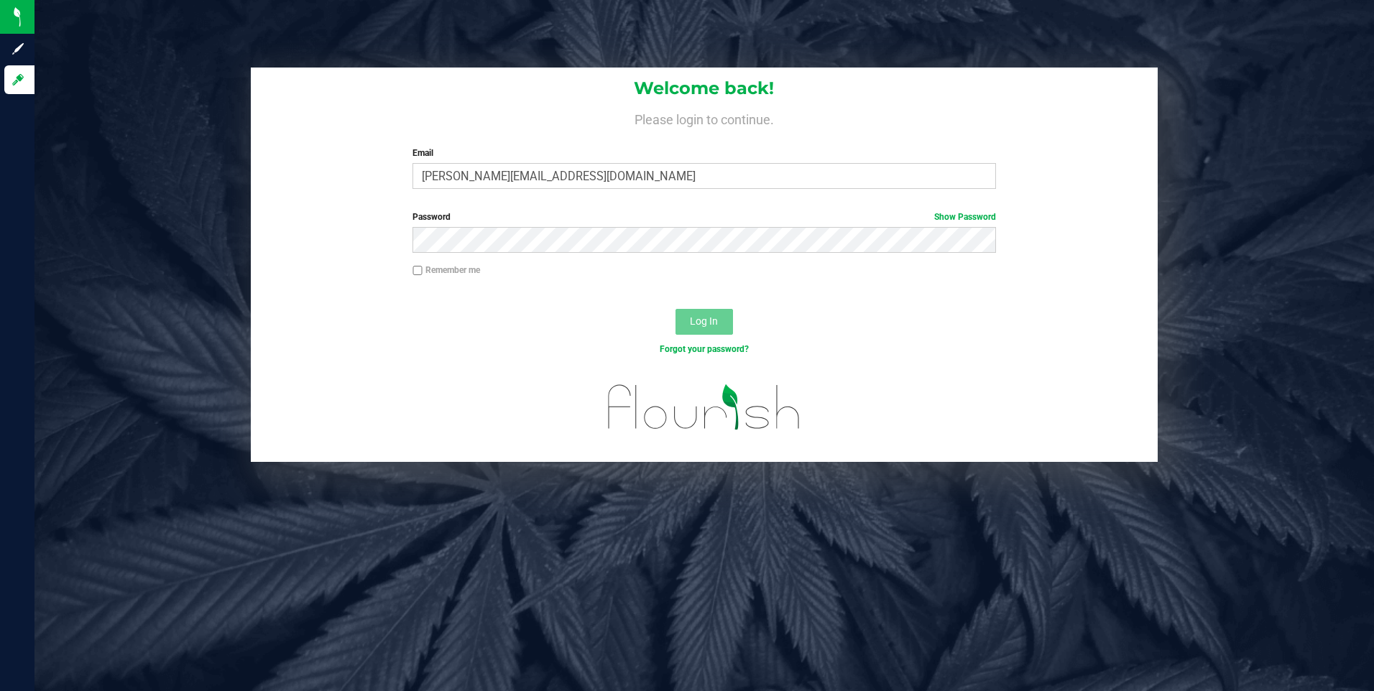 Image resolution: width=1374 pixels, height=691 pixels. Describe the element at coordinates (431, 217) in the screenshot. I see `span: Password` at that location.